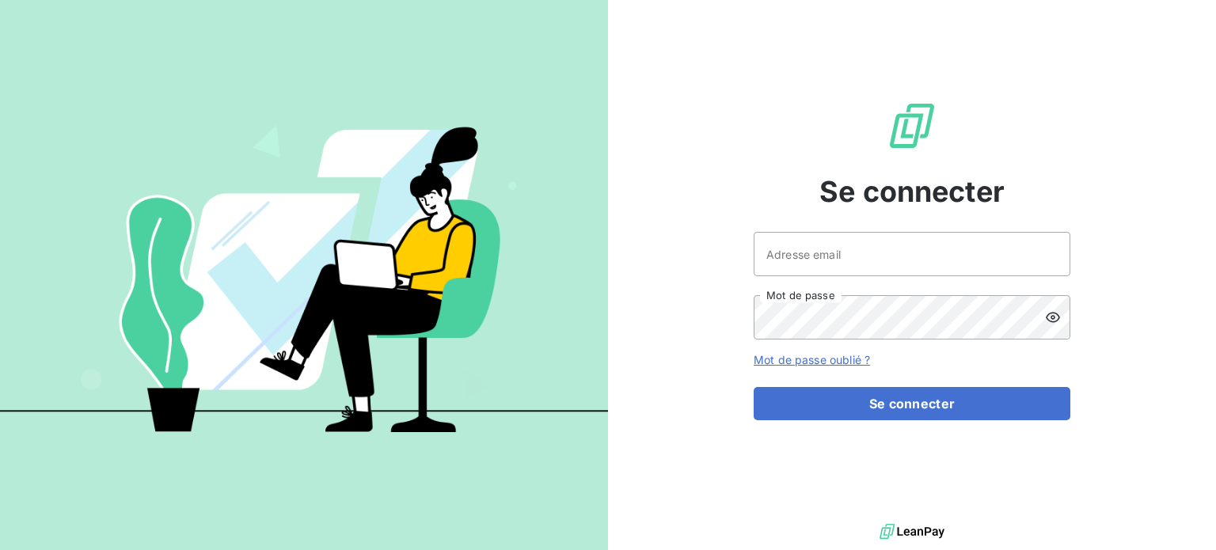 Image resolution: width=1216 pixels, height=550 pixels. What do you see at coordinates (912, 532) in the screenshot?
I see `img: logo` at bounding box center [912, 532].